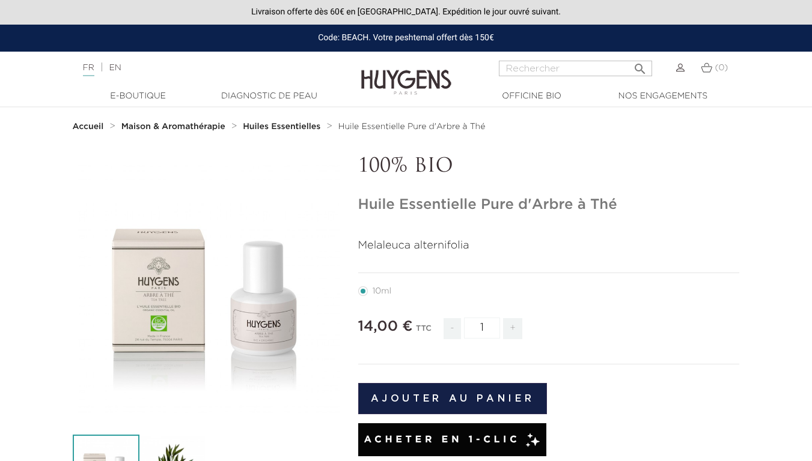  I want to click on span: Huile Essentielle Pure d'Arbre à Thé, so click(412, 127).